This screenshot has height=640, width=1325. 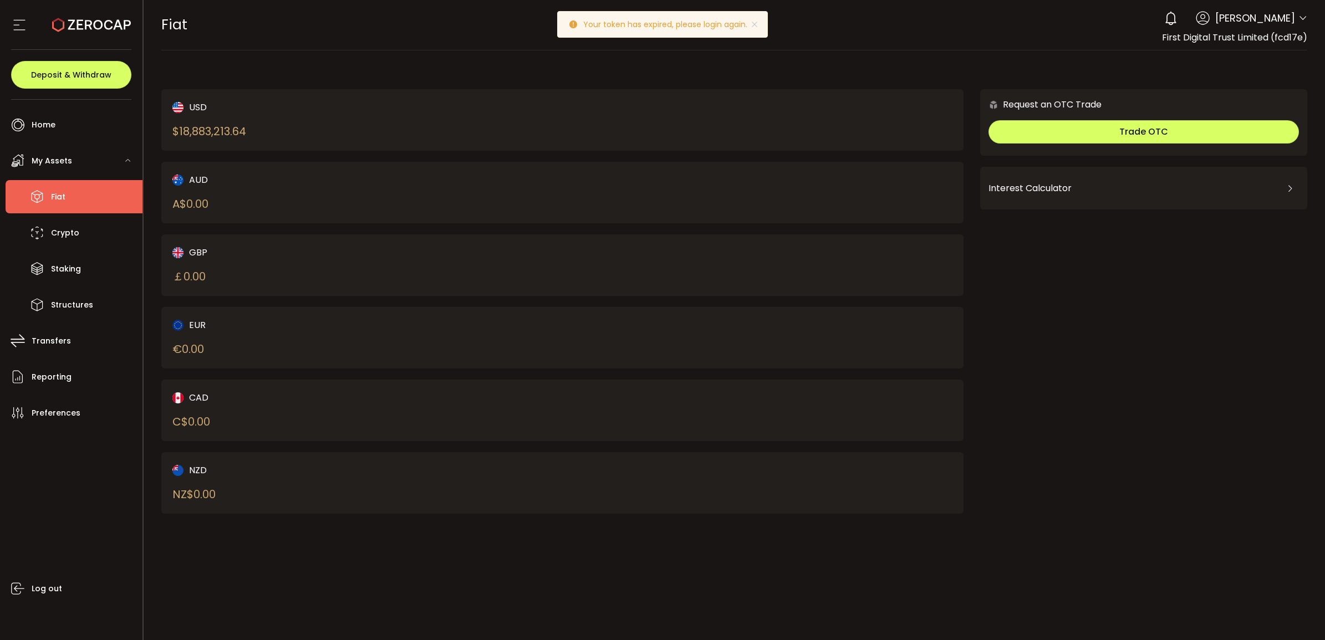 What do you see at coordinates (47, 589) in the screenshot?
I see `span: Log out` at bounding box center [47, 589].